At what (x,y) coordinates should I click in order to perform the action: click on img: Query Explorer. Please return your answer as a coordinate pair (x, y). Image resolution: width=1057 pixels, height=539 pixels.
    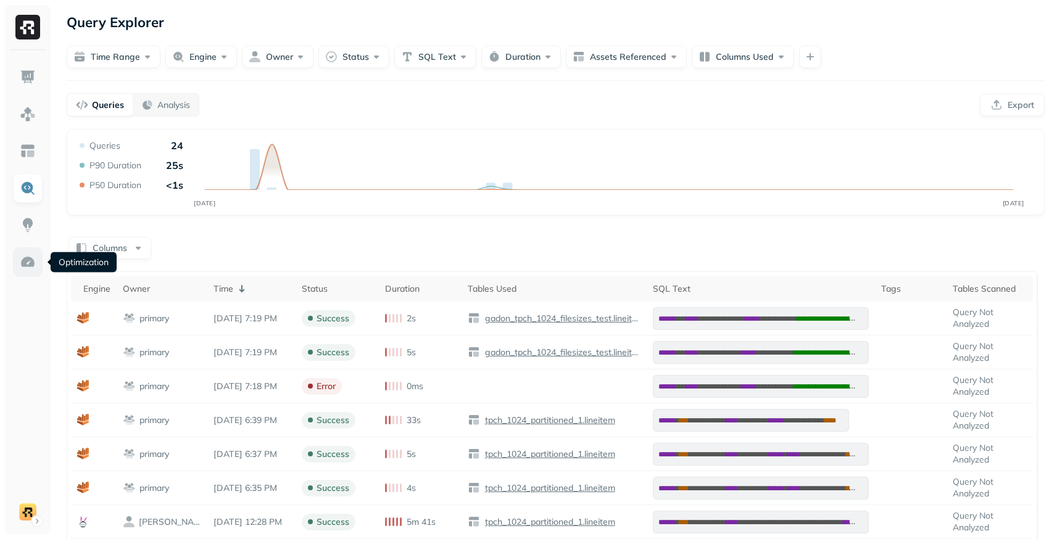
    Looking at the image, I should click on (28, 188).